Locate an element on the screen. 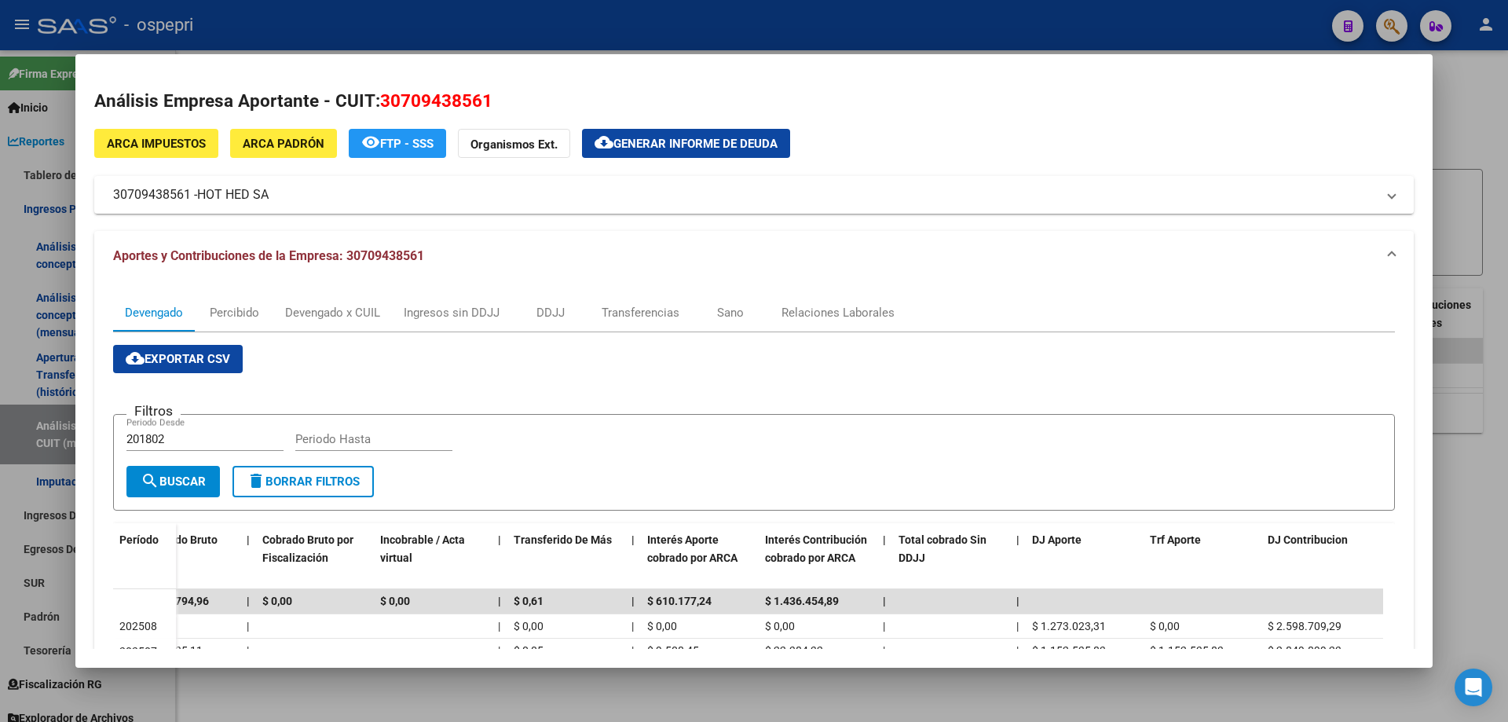 The height and width of the screenshot is (722, 1508). button: Organismos Ext. is located at coordinates (514, 143).